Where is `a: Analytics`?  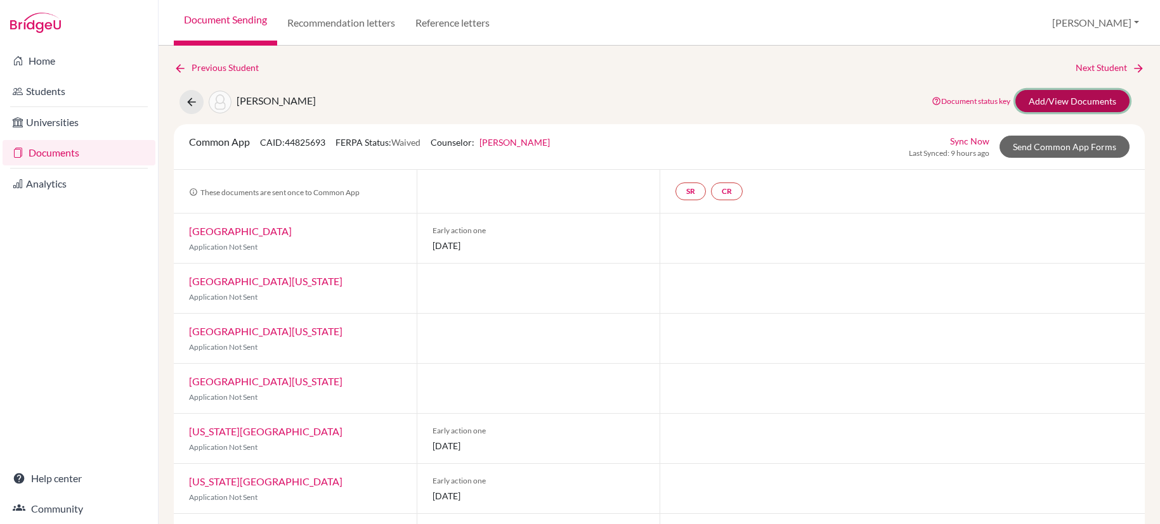 a: Analytics is located at coordinates (79, 184).